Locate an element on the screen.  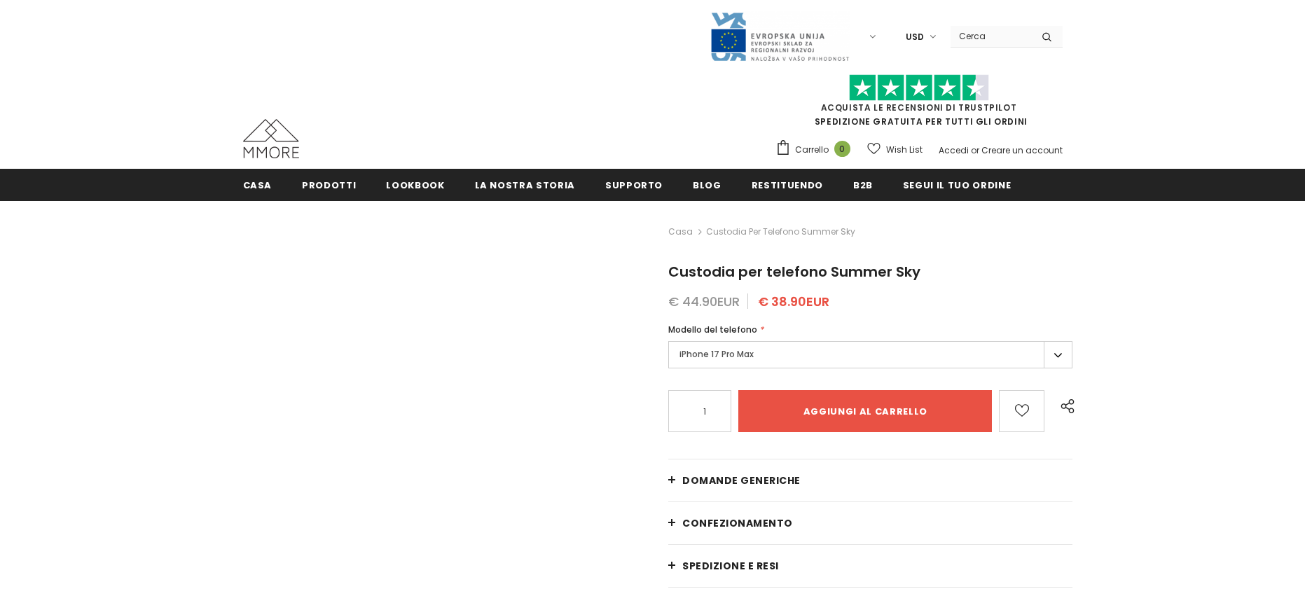
span: or is located at coordinates (975, 150).